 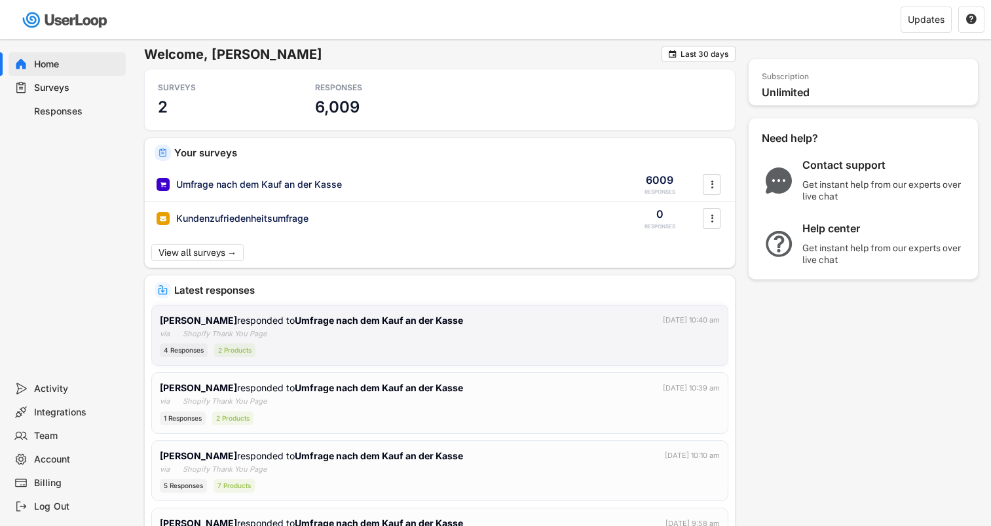 I want to click on div: Home, so click(x=77, y=64).